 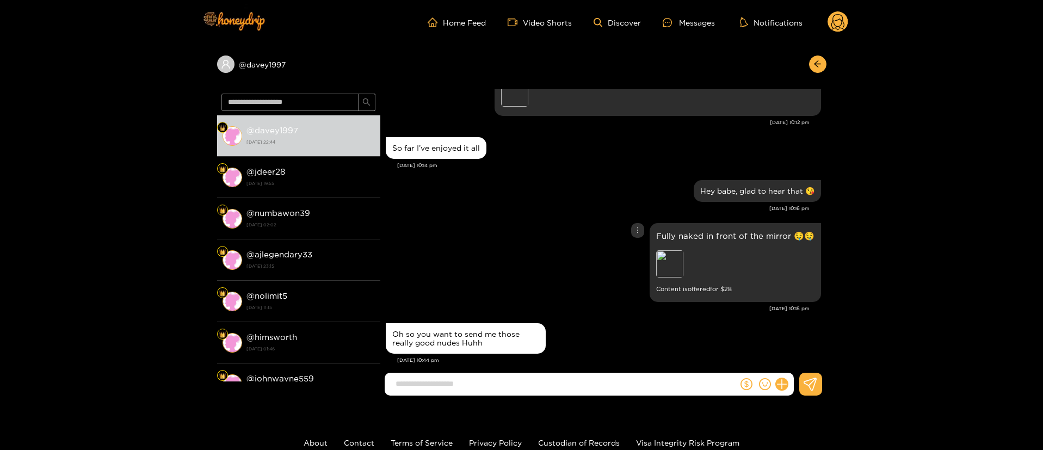 I want to click on span: dollar, so click(x=746, y=384).